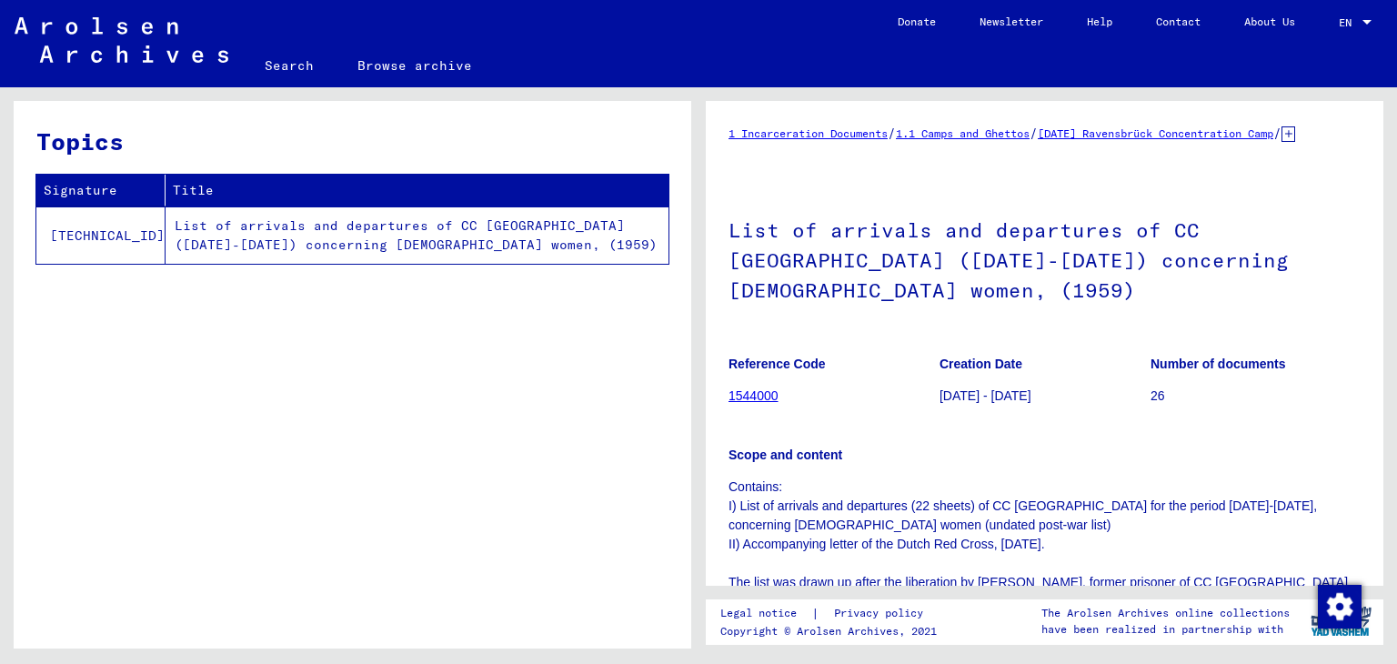 The width and height of the screenshot is (1397, 664). What do you see at coordinates (1338, 606) in the screenshot?
I see `div: Change consent` at bounding box center [1338, 606].